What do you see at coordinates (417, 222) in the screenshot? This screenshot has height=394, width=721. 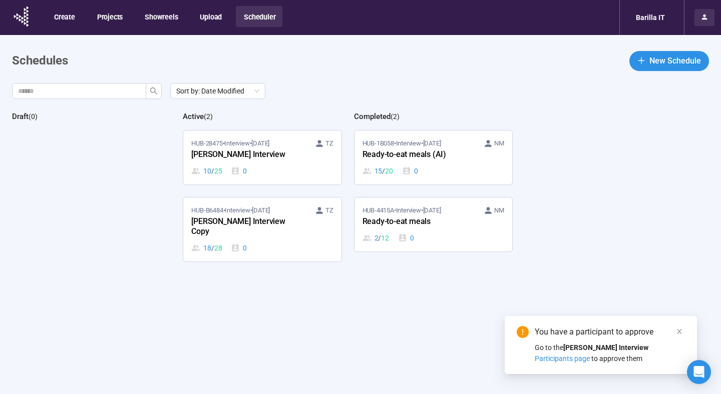 I see `div: Ready-to-eat meals` at bounding box center [417, 222].